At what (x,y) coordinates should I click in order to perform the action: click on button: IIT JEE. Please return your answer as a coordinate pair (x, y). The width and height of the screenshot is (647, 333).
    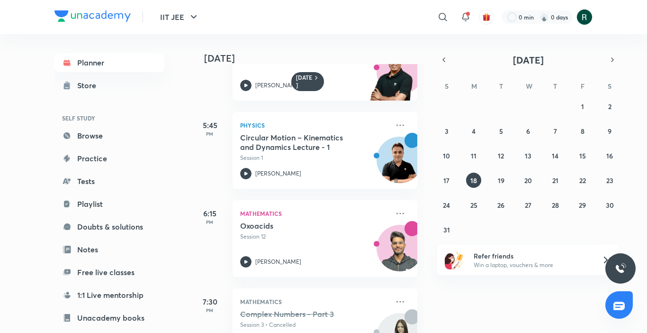
    Looking at the image, I should click on (180, 17).